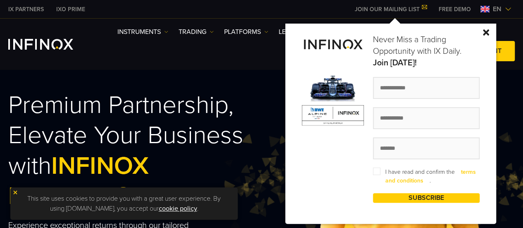 The width and height of the screenshot is (523, 228). I want to click on a: cookie policy, so click(178, 208).